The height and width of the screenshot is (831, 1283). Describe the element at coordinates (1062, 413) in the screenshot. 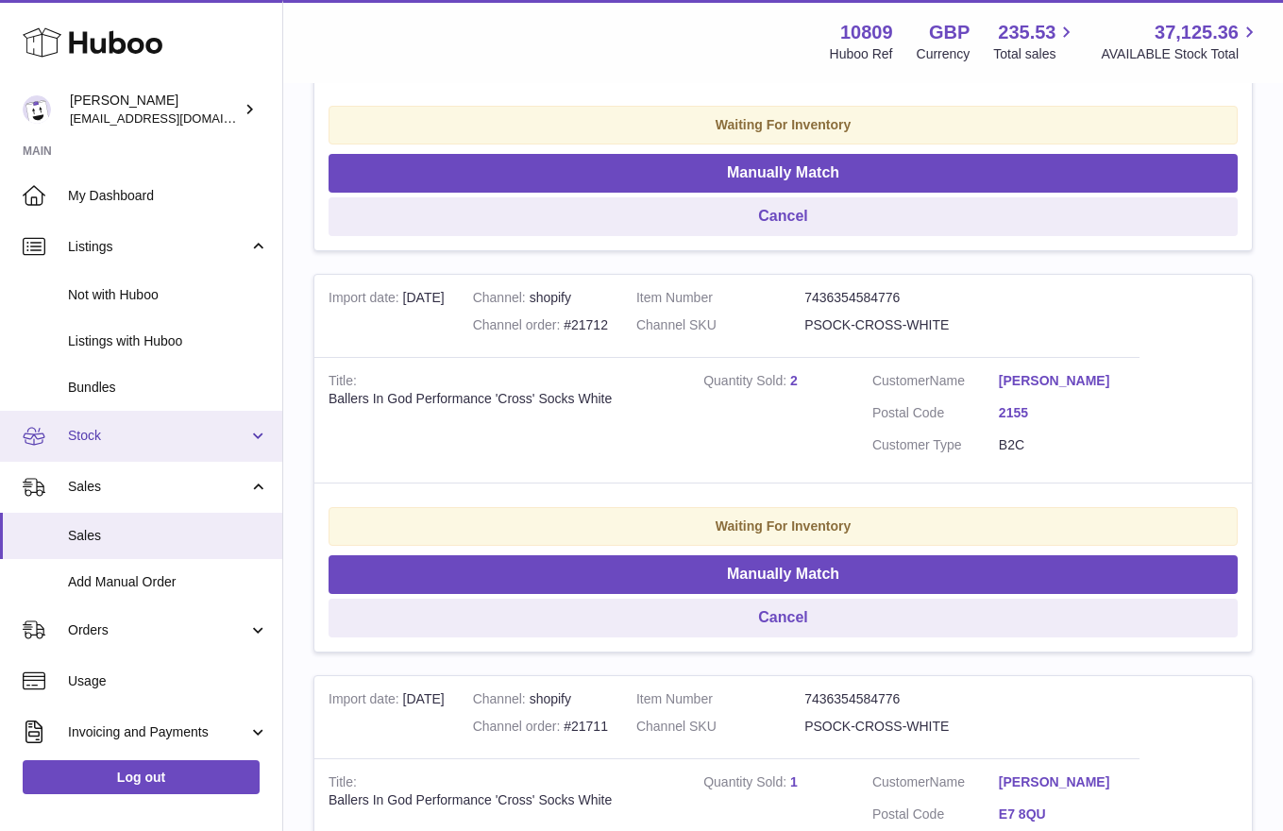

I see `a: 2155` at that location.